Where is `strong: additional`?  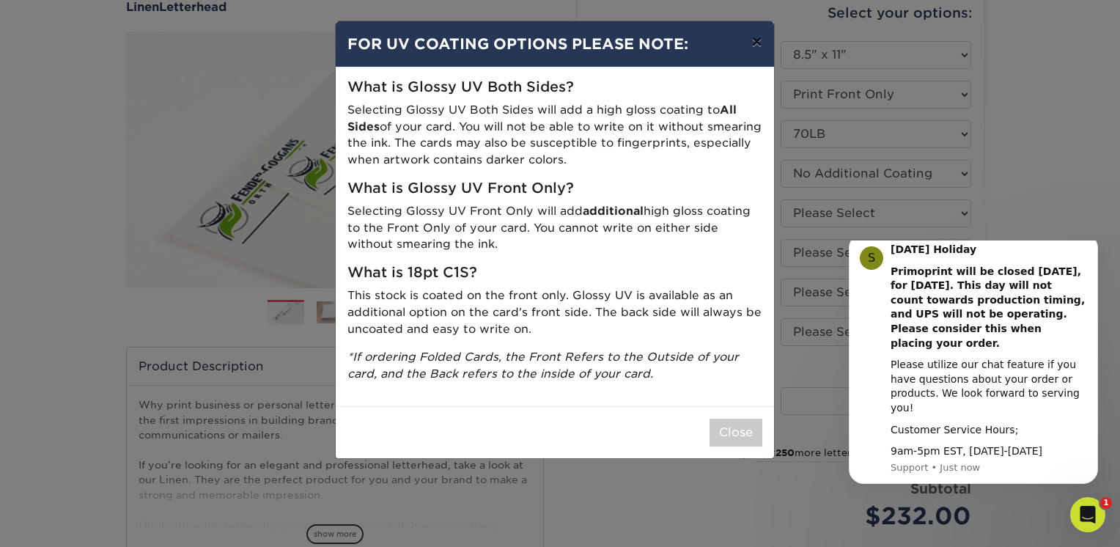
strong: additional is located at coordinates (613, 210).